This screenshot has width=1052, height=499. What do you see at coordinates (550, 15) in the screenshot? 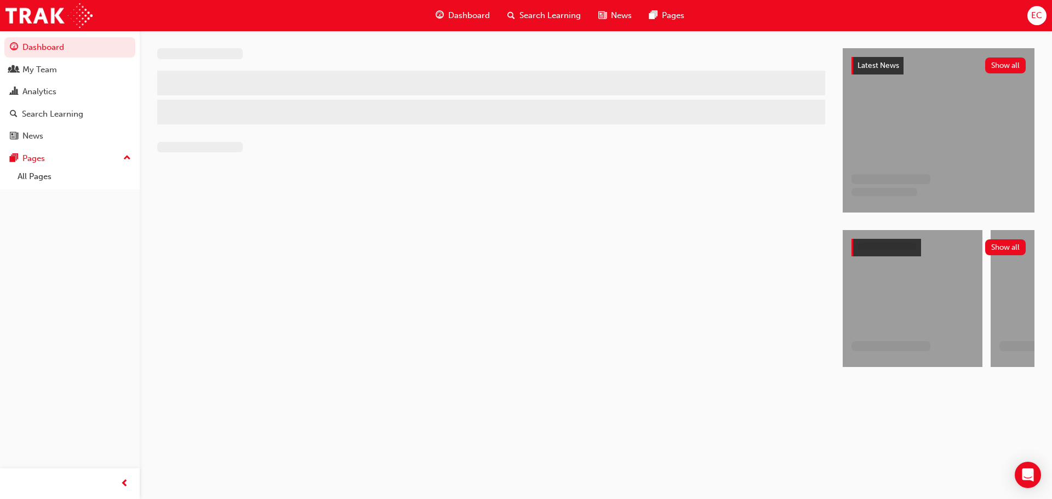
I see `span: Search Learning` at bounding box center [550, 15].